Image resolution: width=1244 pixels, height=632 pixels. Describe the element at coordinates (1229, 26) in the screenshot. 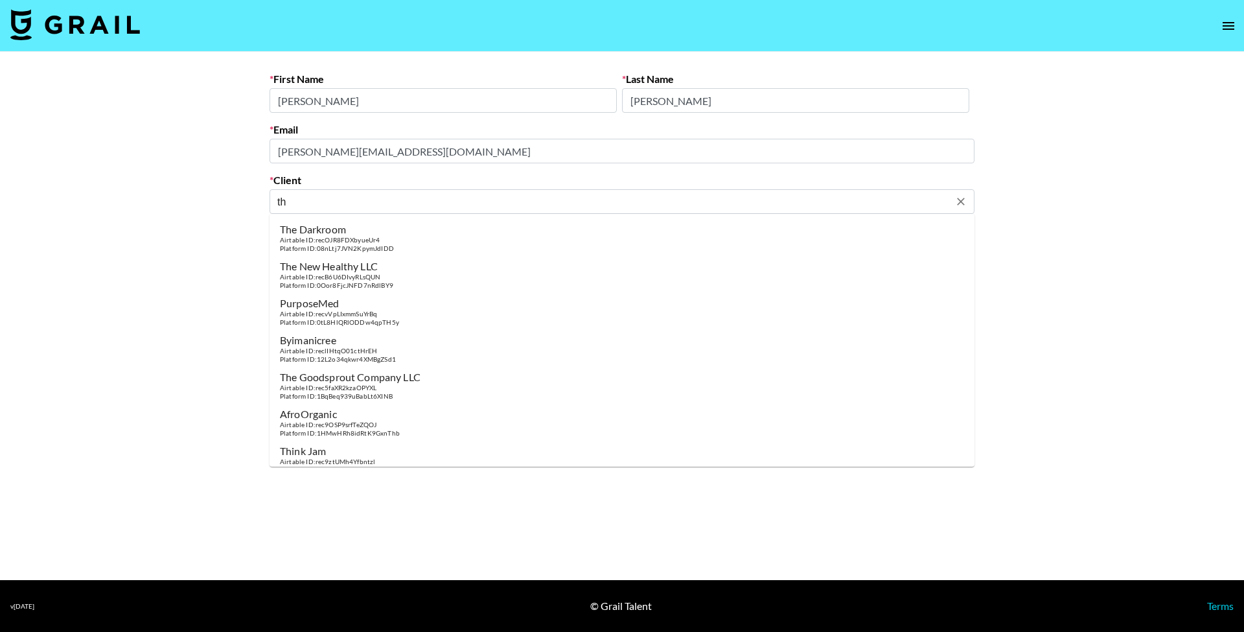

I see `button: open drawer` at that location.